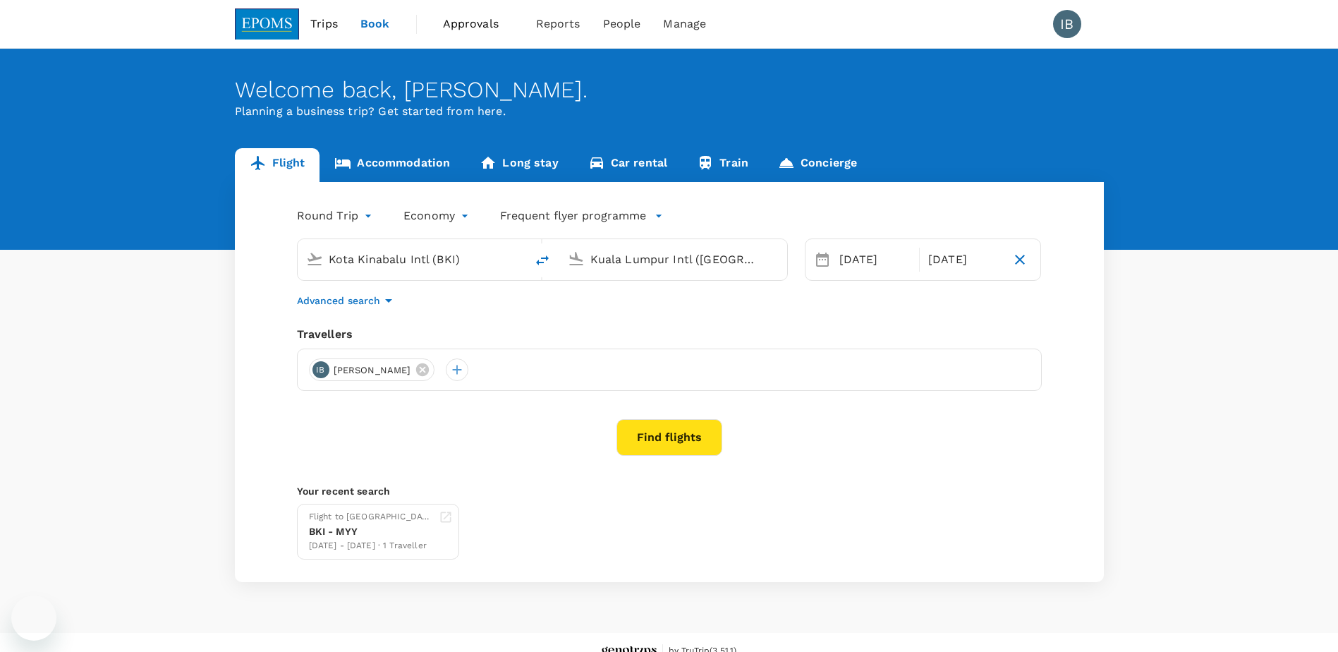 The image size is (1338, 652). Describe the element at coordinates (339, 301) in the screenshot. I see `p: Advanced search` at that location.